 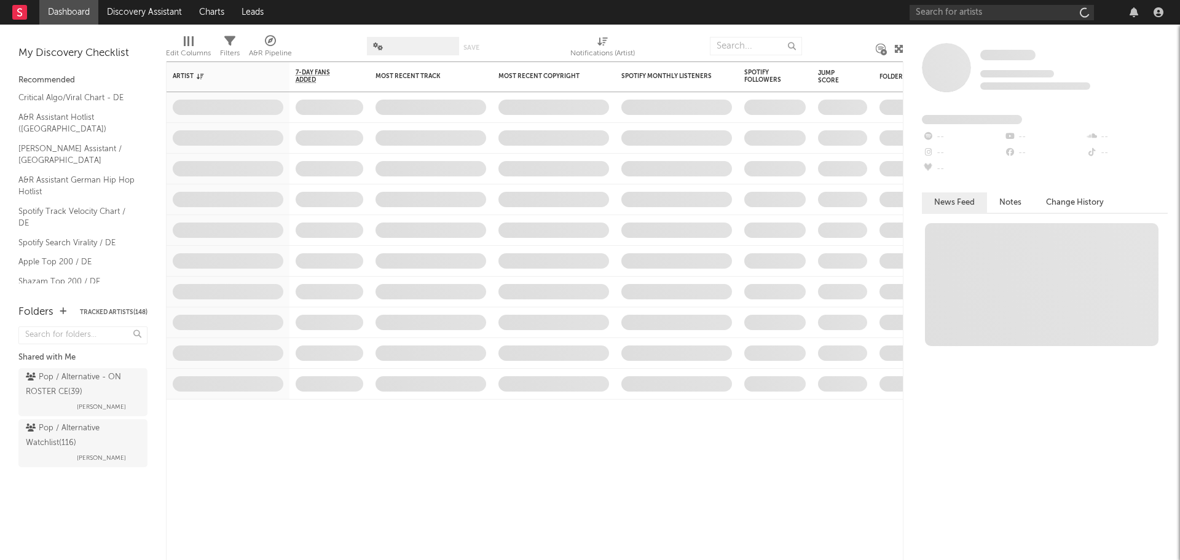 What do you see at coordinates (833, 77) in the screenshot?
I see `div: Jump Score` at bounding box center [833, 77].